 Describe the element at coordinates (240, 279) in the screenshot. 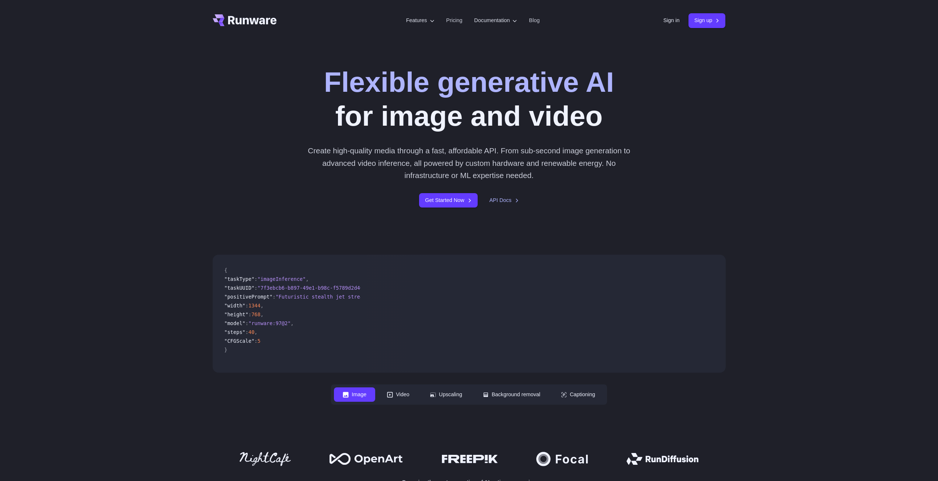

I see `span: "taskType"` at that location.